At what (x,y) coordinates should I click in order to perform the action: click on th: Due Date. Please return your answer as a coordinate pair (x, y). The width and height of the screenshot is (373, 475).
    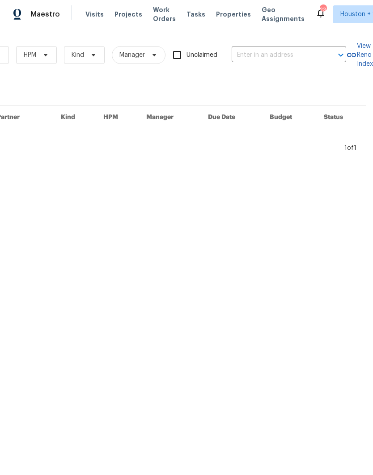
    Looking at the image, I should click on (232, 117).